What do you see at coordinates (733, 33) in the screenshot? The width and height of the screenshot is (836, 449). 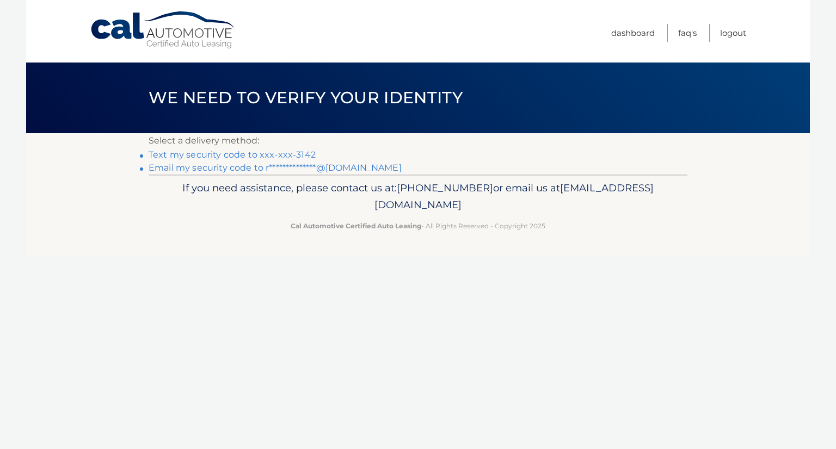 I see `a: Logout` at bounding box center [733, 33].